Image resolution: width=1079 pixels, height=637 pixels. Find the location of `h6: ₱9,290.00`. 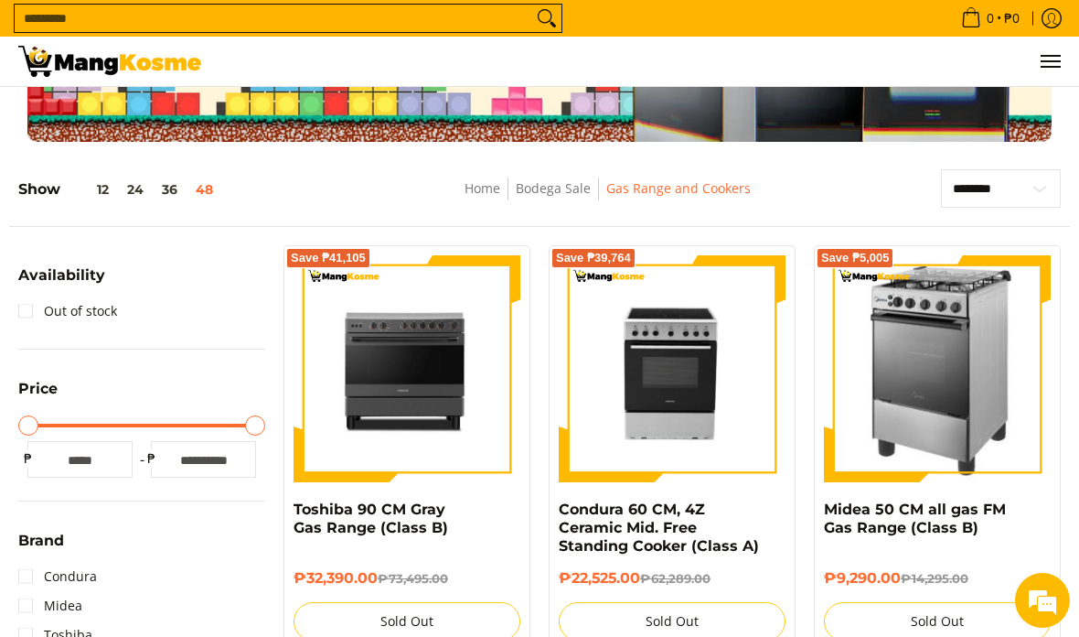

h6: ₱9,290.00 is located at coordinates (937, 578).